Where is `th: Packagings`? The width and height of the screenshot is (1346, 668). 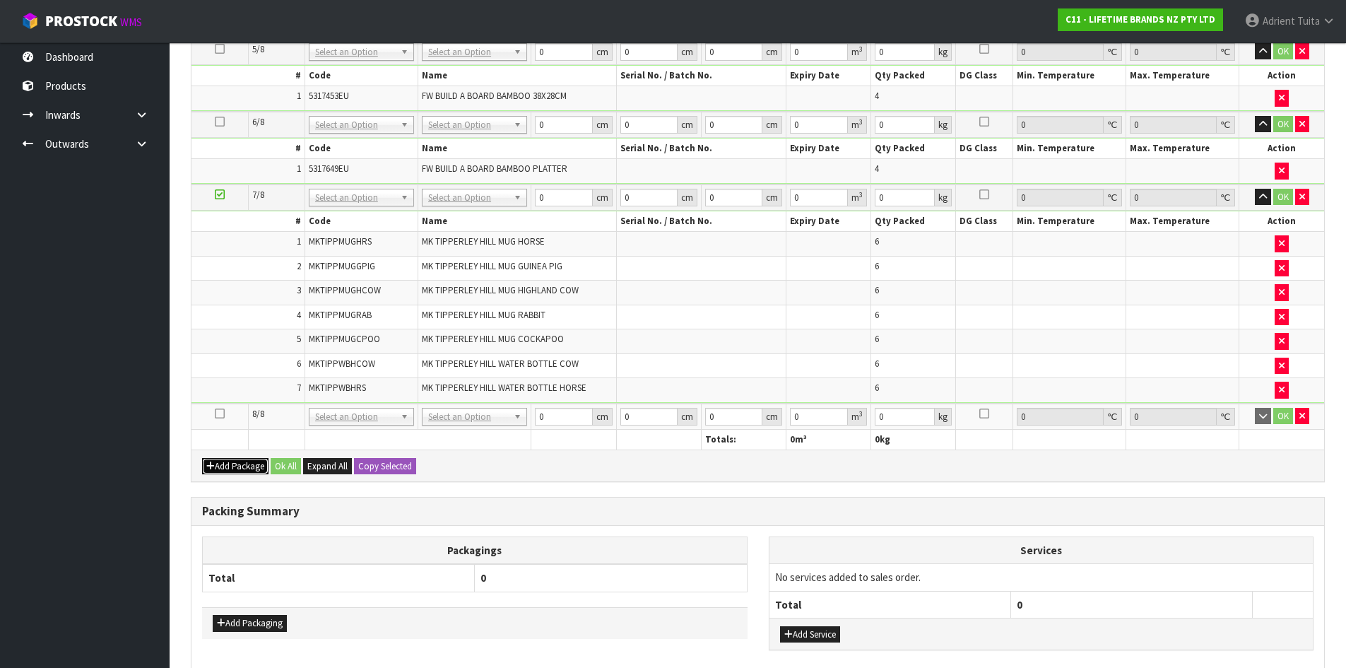 th: Packagings is located at coordinates (475, 550).